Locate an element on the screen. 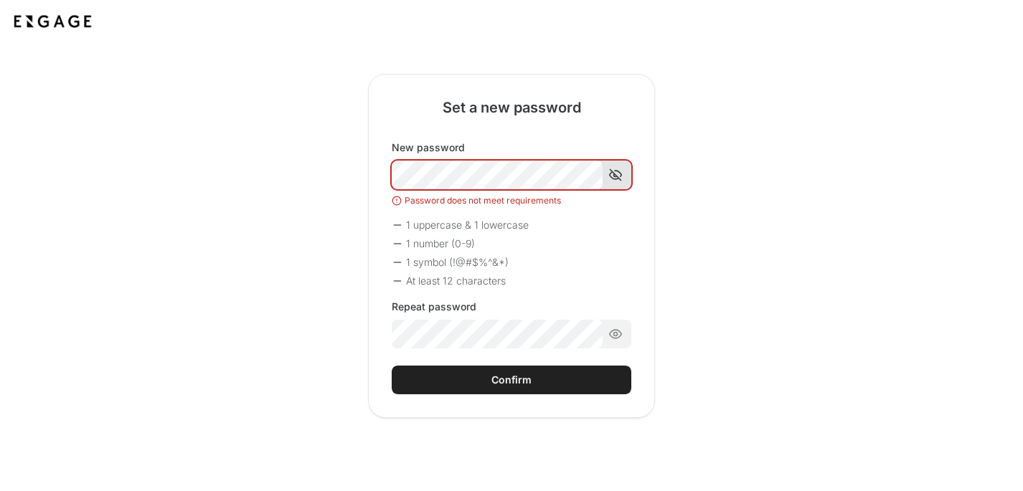  p: At least 12 characters is located at coordinates (455, 281).